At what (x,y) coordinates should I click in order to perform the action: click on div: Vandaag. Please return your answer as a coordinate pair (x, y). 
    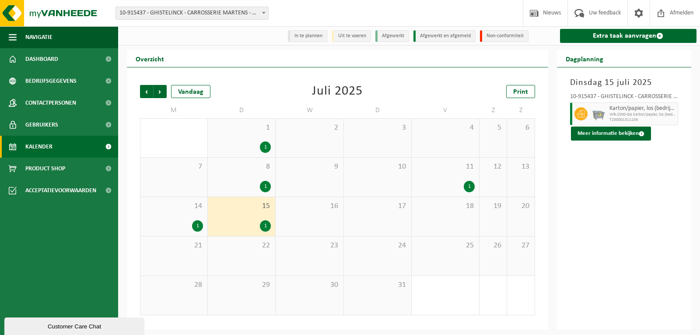
    Looking at the image, I should click on (191, 91).